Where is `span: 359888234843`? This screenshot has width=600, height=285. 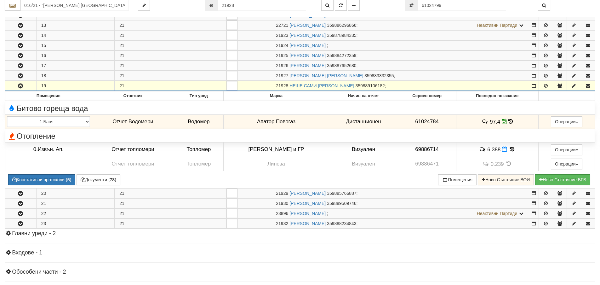 span: 359888234843 is located at coordinates (341, 223).